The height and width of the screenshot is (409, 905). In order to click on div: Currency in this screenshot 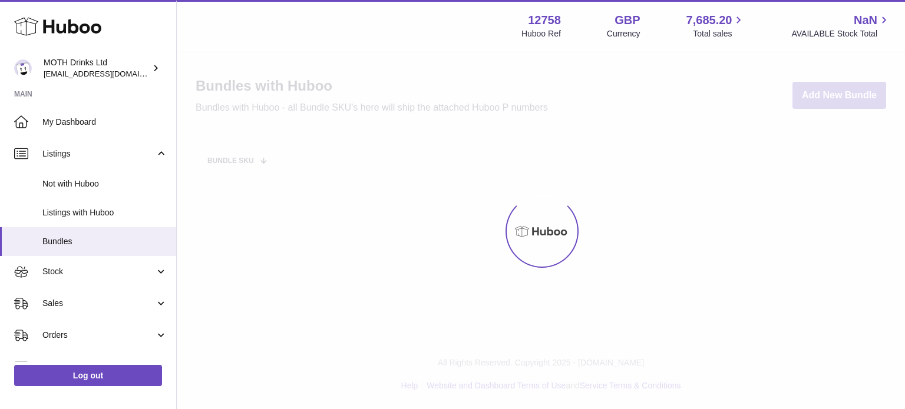, I will do `click(623, 34)`.